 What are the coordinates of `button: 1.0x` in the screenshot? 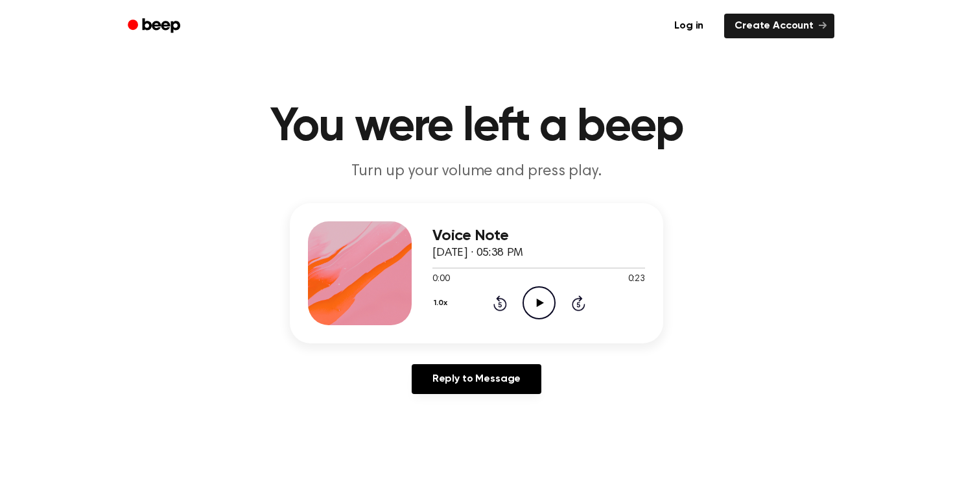 It's located at (442, 303).